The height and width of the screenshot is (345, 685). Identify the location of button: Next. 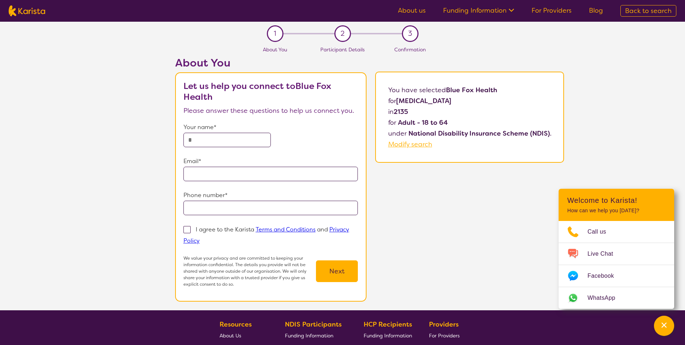
(337, 271).